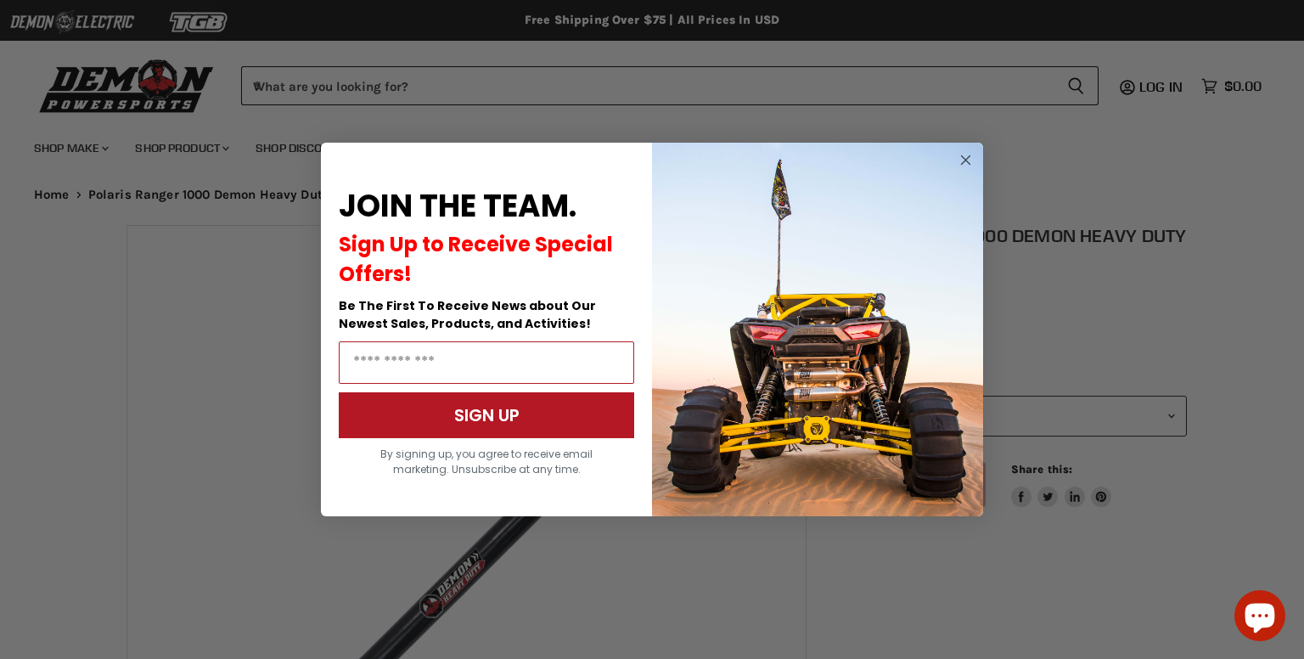  What do you see at coordinates (1260, 617) in the screenshot?
I see `inbox-online-store-chat: Shopify online store chat` at bounding box center [1260, 617].